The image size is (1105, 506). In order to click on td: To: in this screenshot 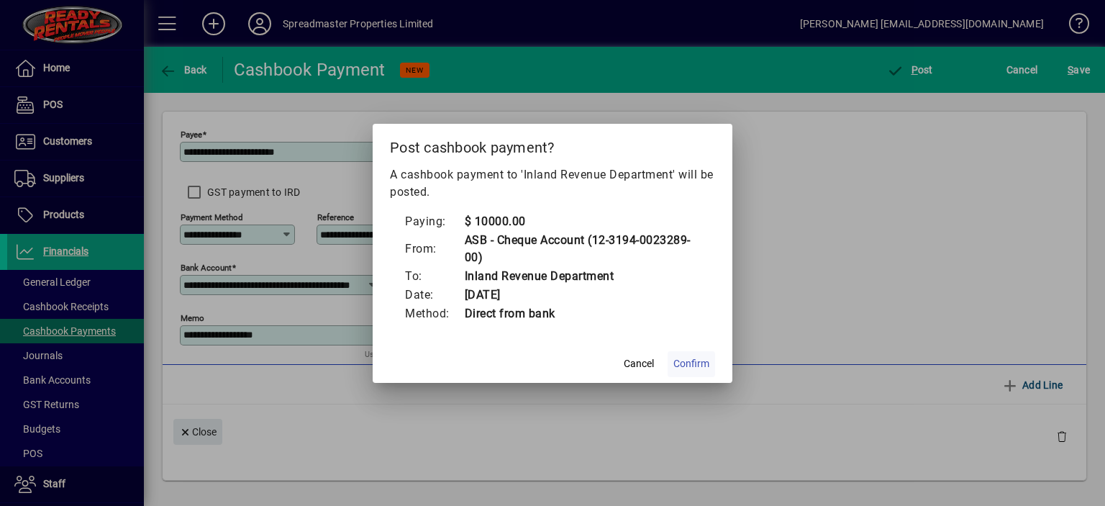, I will do `click(434, 276)`.